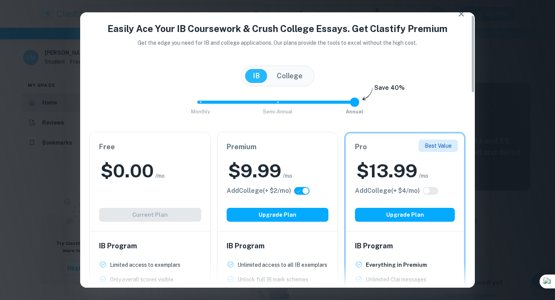 This screenshot has height=300, width=555. I want to click on h6: Free, so click(150, 147).